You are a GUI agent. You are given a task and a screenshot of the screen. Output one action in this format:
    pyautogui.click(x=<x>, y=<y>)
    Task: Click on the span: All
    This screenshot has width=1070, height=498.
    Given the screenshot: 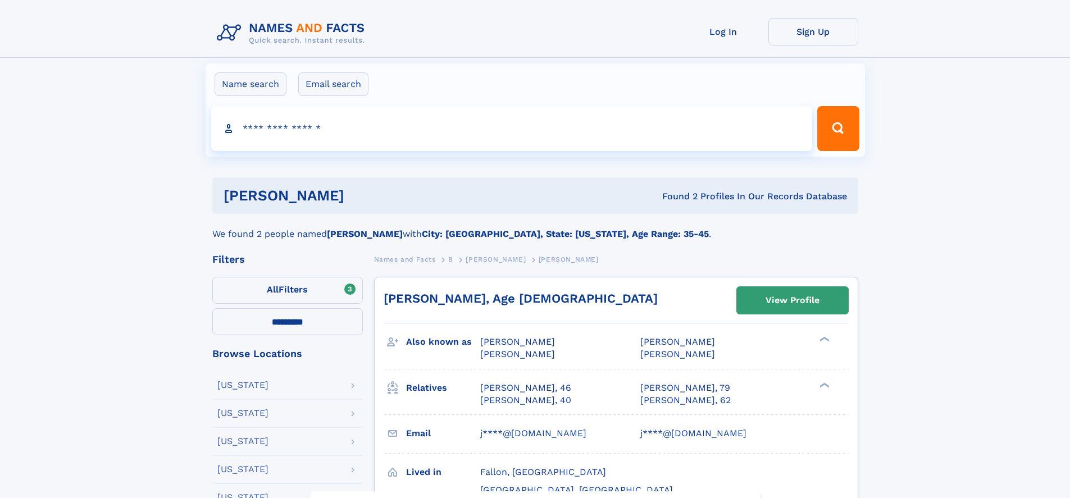 What is the action you would take?
    pyautogui.click(x=272, y=289)
    